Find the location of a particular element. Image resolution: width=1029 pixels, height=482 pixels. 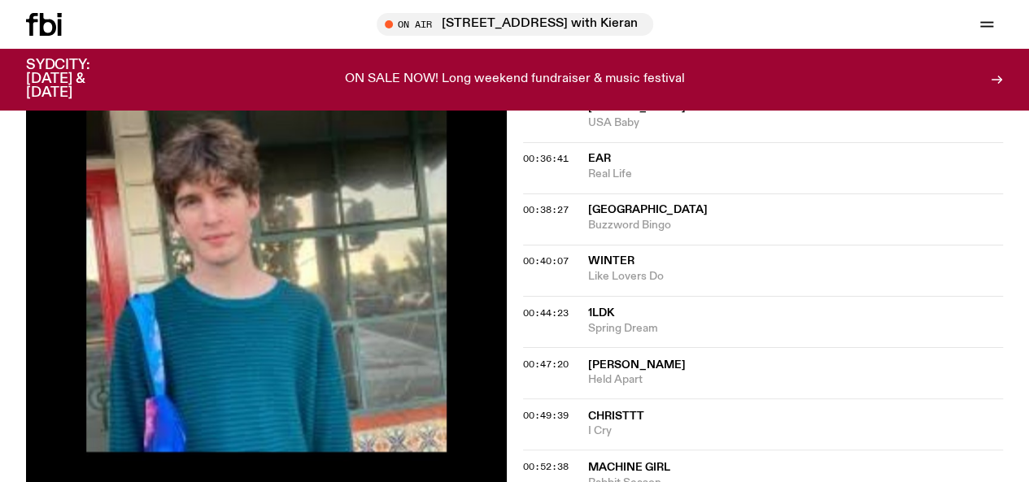

span: Machine Girl is located at coordinates (629, 467).